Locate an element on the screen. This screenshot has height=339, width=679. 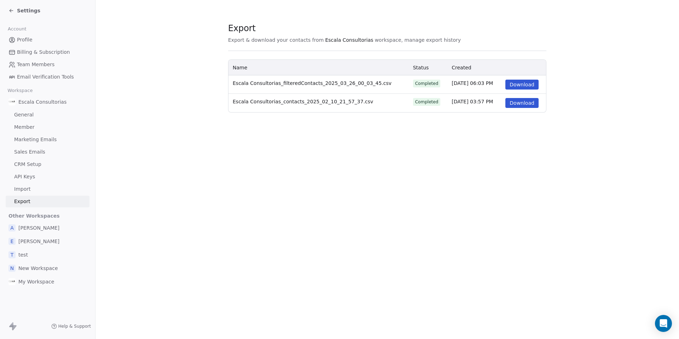
a: Marketing Emails is located at coordinates (47, 139).